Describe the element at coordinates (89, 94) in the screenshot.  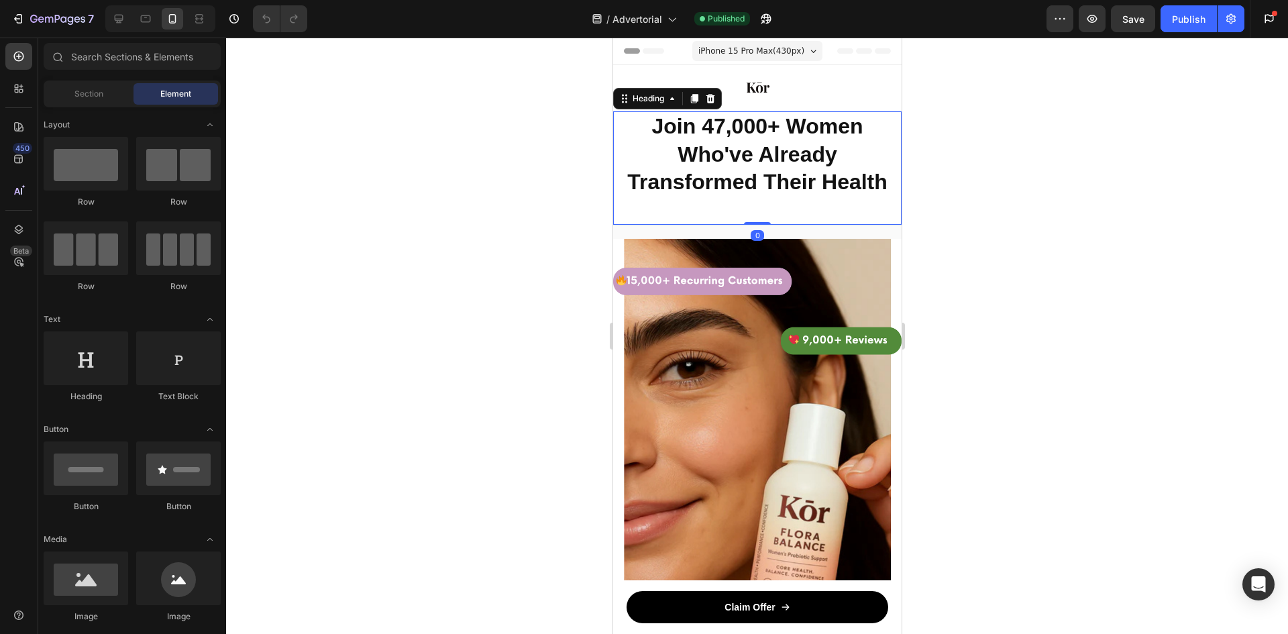
I see `span: Section` at that location.